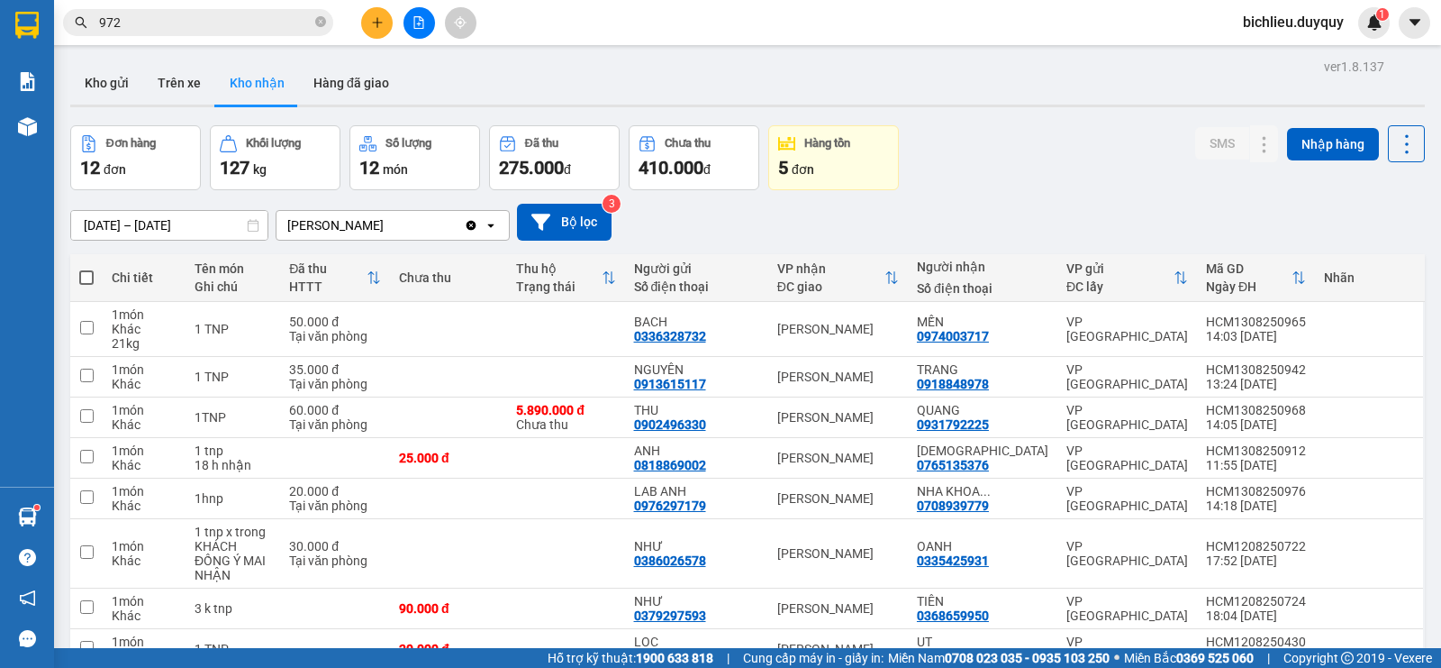 This screenshot has height=668, width=1441. What do you see at coordinates (670, 615) in the screenshot?
I see `div: 0379297593` at bounding box center [670, 615].